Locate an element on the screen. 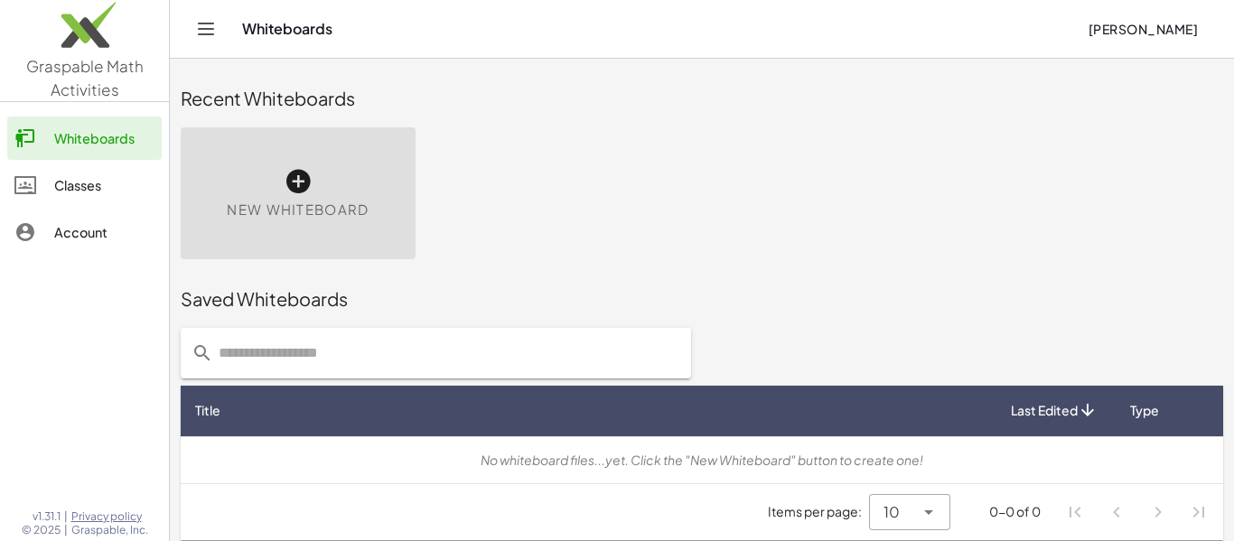 The height and width of the screenshot is (541, 1234). span: Last Edited is located at coordinates (1045, 410).